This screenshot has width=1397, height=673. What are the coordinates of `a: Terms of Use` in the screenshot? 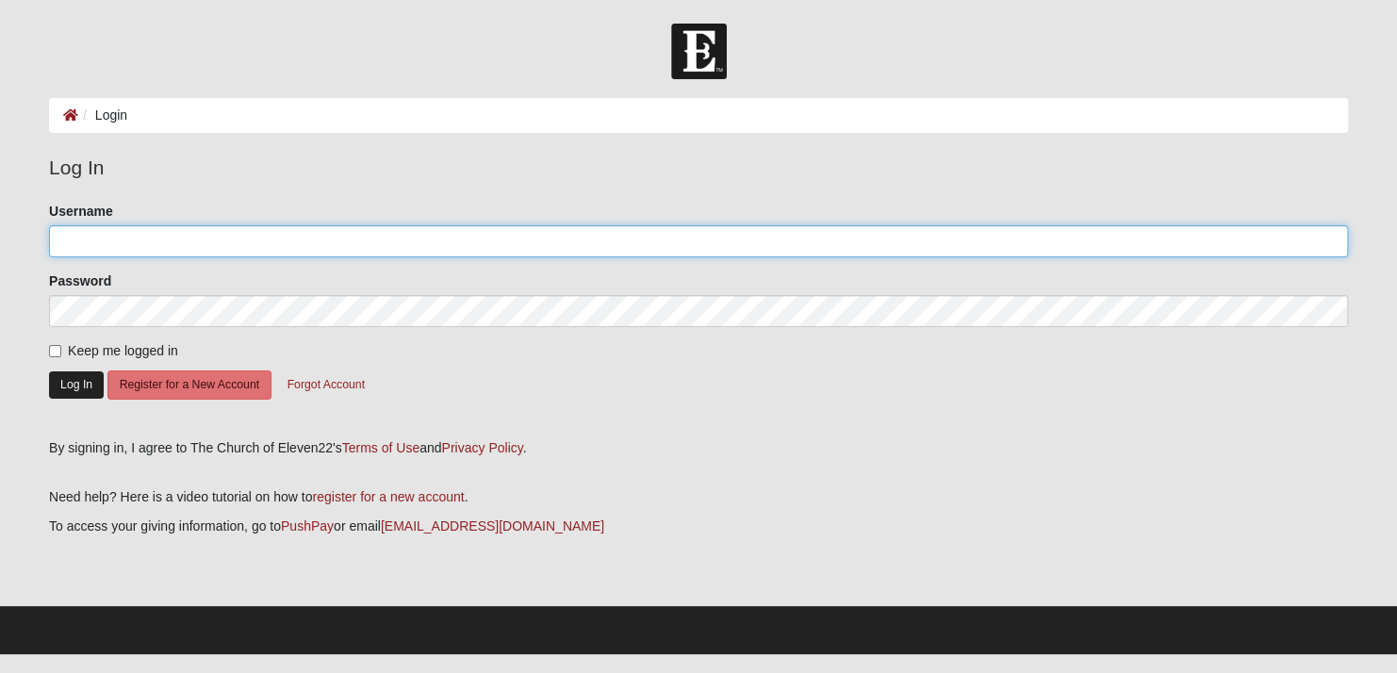 It's located at (381, 448).